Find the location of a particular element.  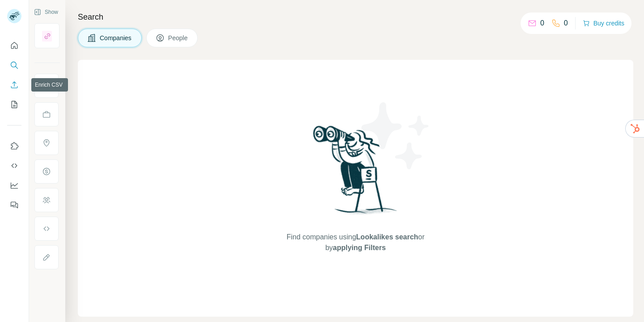

span: Companies is located at coordinates (116, 38).